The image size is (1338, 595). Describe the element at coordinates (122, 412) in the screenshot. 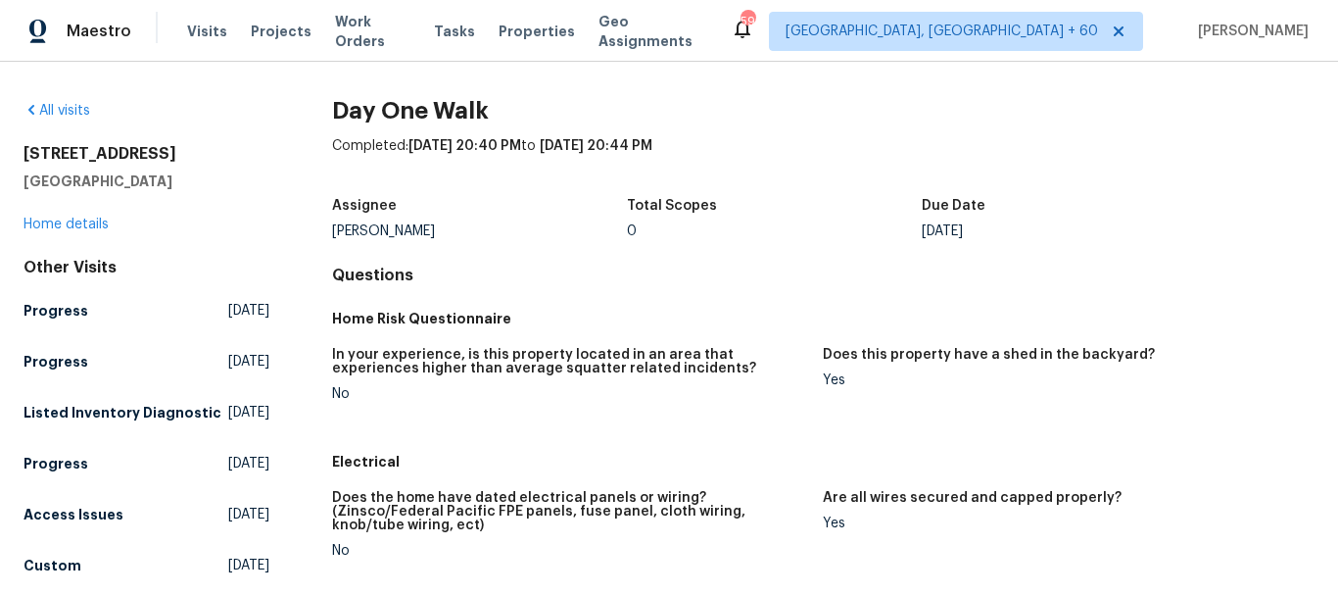

I see `h5: Listed Inventory Diagnostic` at that location.